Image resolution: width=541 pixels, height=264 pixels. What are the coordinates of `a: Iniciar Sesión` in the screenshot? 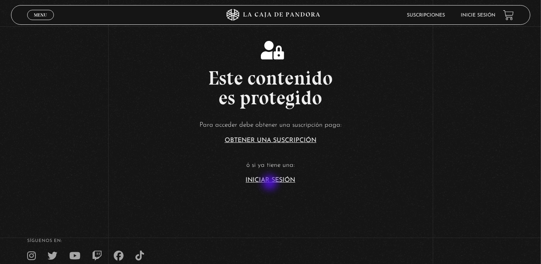 It's located at (270, 180).